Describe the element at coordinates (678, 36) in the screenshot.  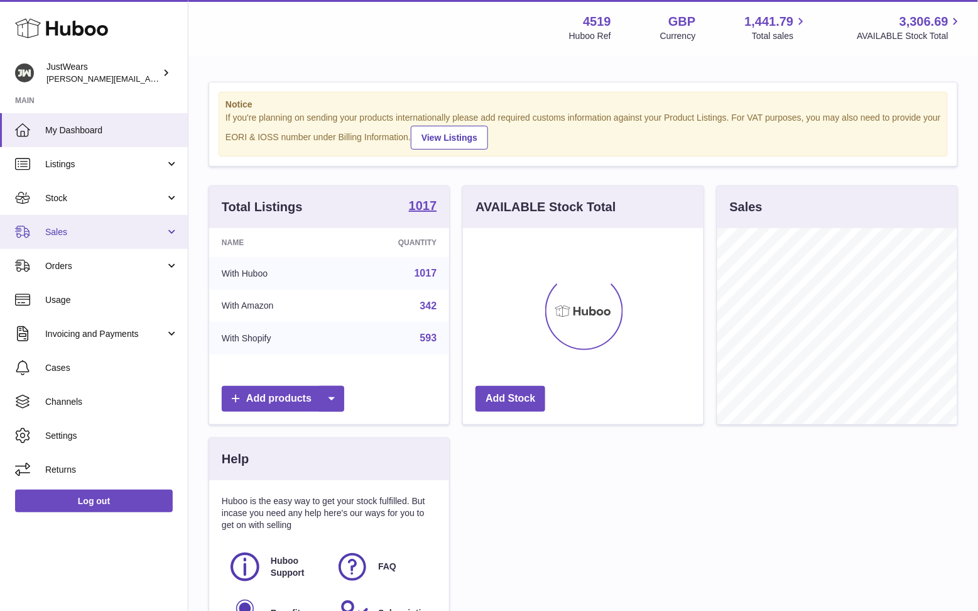
I see `div: Currency` at that location.